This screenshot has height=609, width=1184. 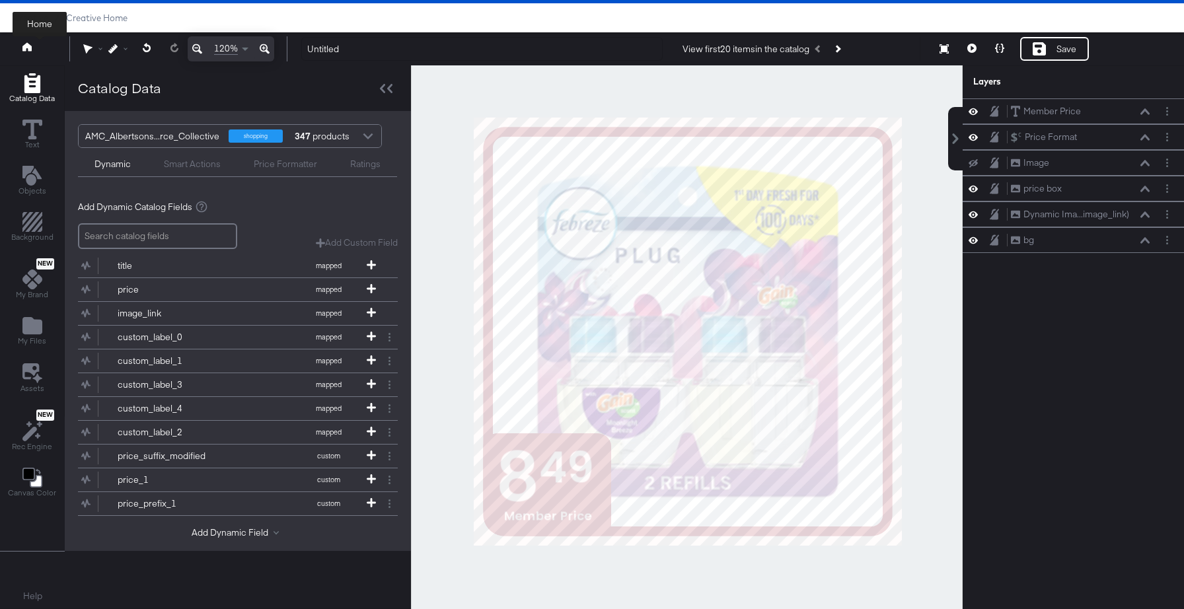 I want to click on button: Next Product, so click(x=837, y=49).